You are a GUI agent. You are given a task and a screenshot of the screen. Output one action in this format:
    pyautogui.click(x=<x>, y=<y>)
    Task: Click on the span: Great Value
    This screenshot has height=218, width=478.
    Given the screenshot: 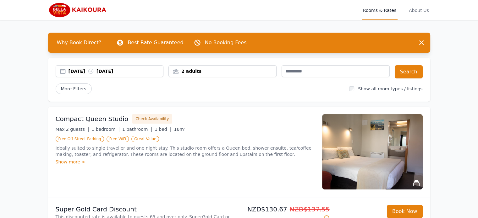 What is the action you would take?
    pyautogui.click(x=145, y=139)
    